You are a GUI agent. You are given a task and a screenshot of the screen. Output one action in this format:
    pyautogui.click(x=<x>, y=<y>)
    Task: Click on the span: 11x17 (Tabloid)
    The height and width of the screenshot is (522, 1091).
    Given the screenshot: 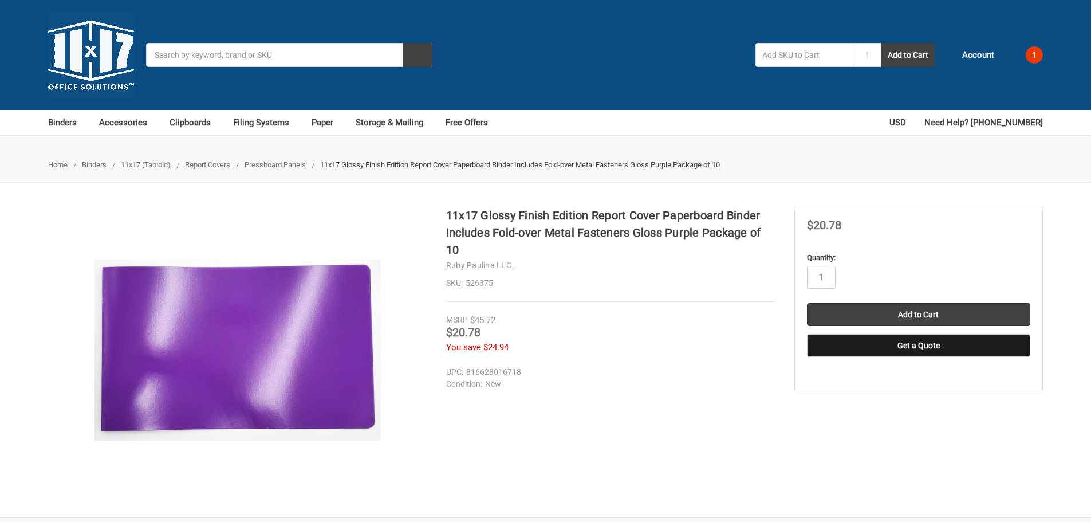 What is the action you would take?
    pyautogui.click(x=146, y=164)
    